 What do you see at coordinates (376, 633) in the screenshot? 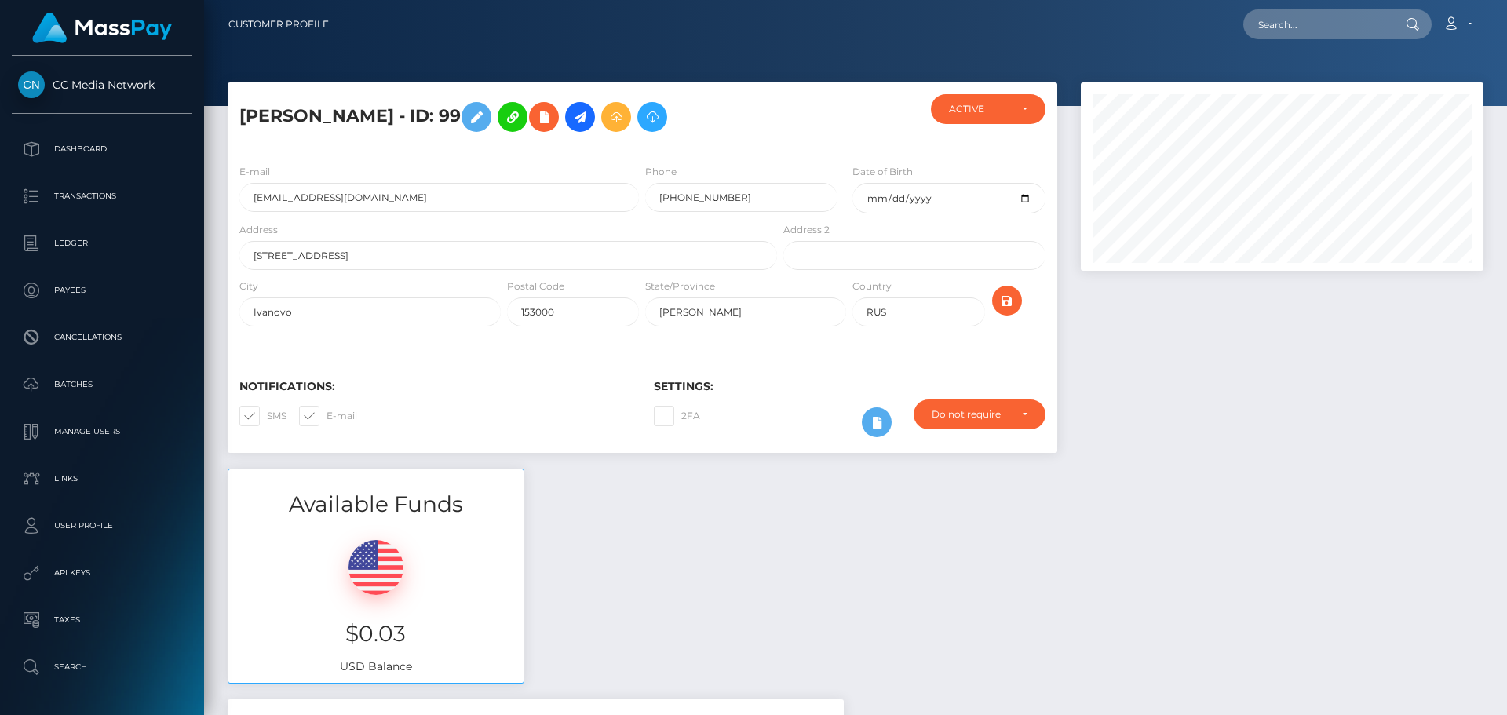
I see `h3: $0.03` at bounding box center [376, 633].